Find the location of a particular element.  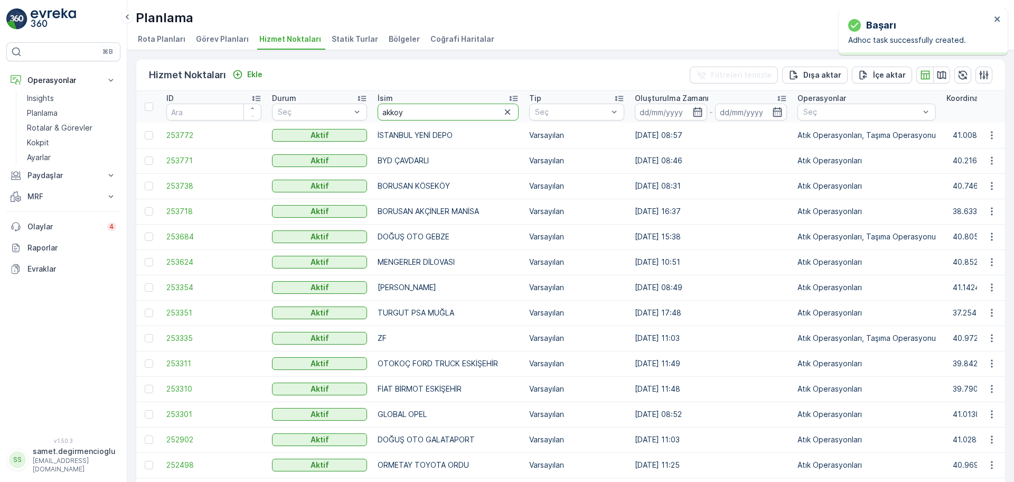

a: 253624 is located at coordinates (214, 262).